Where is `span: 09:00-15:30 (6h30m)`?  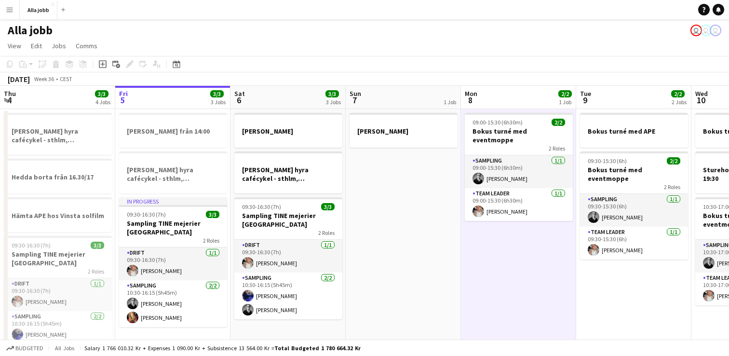 span: 09:00-15:30 (6h30m) is located at coordinates (498, 122).